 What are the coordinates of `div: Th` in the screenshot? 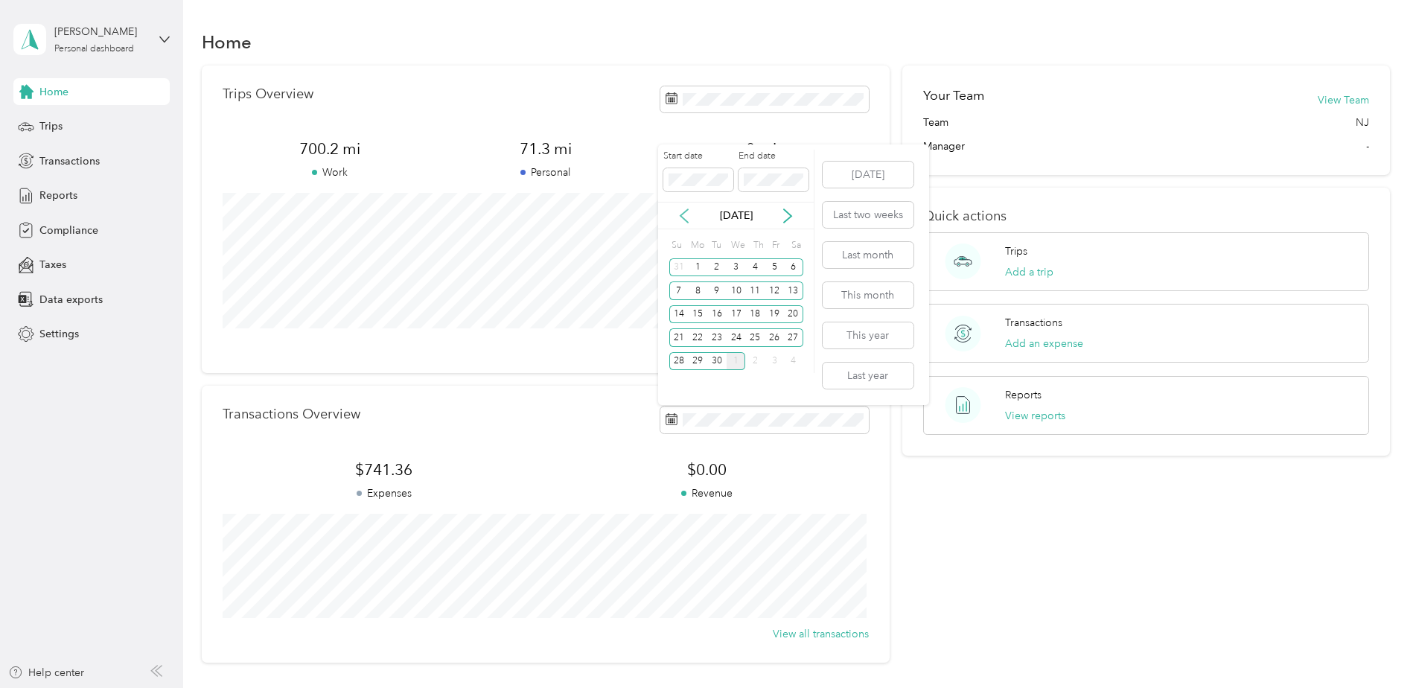 It's located at (757, 245).